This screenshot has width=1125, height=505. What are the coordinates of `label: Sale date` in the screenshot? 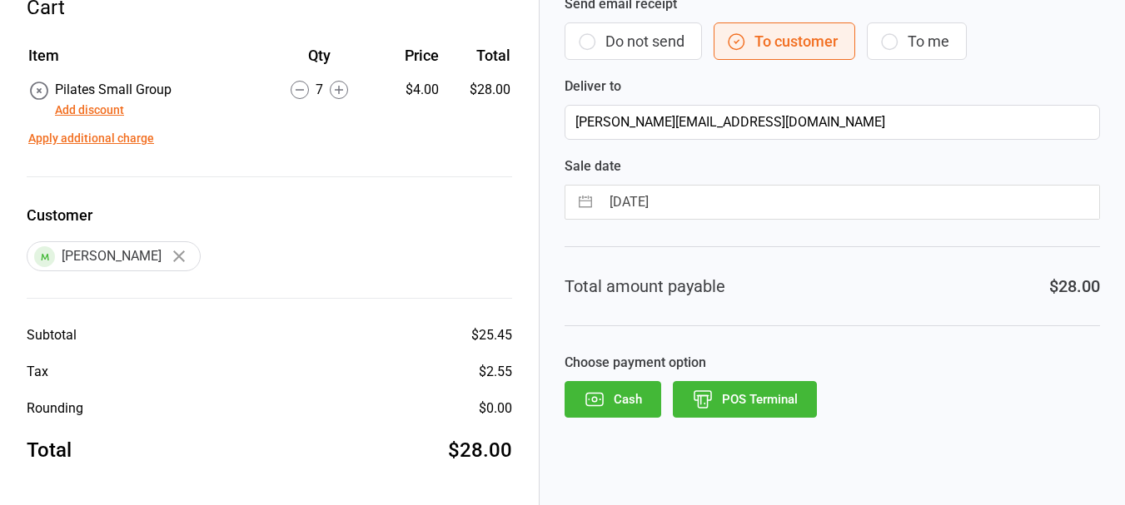 It's located at (832, 167).